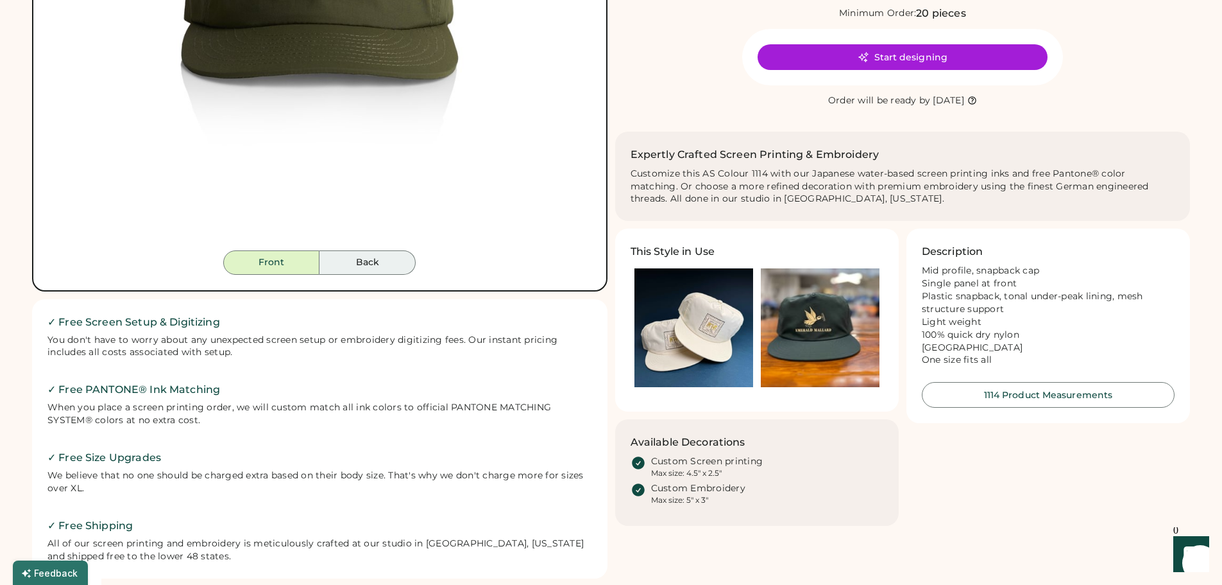 This screenshot has height=585, width=1222. Describe the element at coordinates (698, 488) in the screenshot. I see `div: Custom Embroidery` at that location.